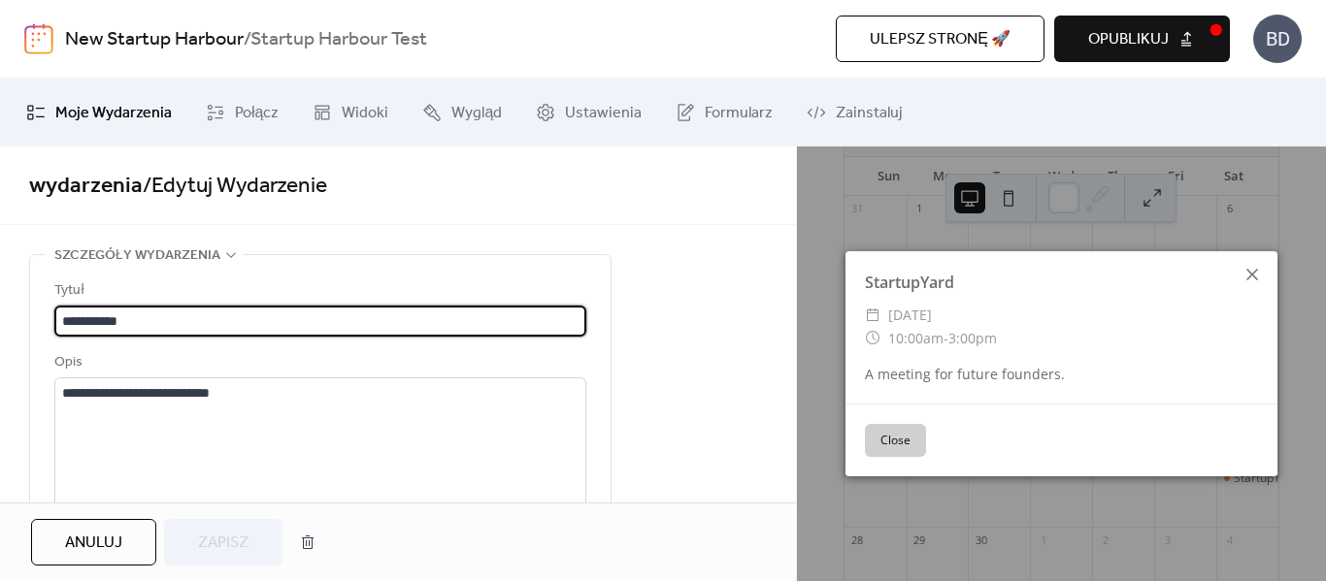 The width and height of the screenshot is (1326, 581). I want to click on span: Ulepsz stronę 🚀, so click(939, 40).